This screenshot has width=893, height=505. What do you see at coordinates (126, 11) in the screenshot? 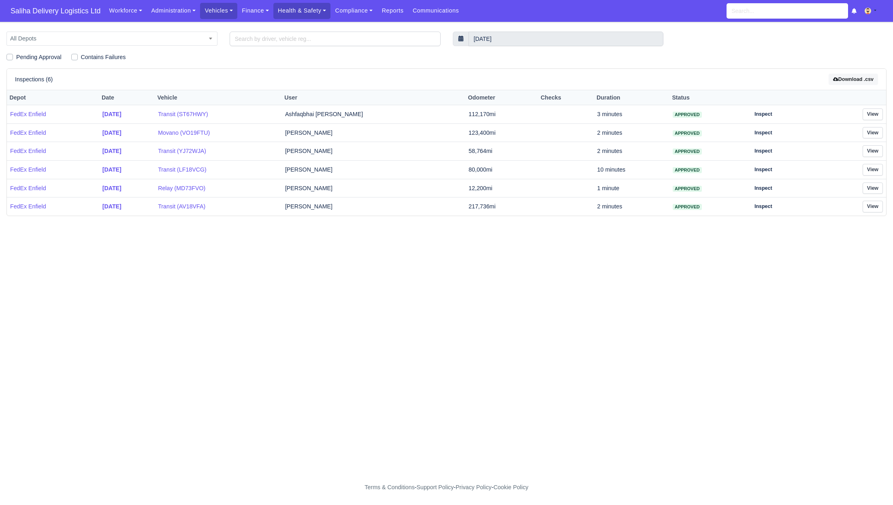
I see `a: Workforce` at bounding box center [126, 11].